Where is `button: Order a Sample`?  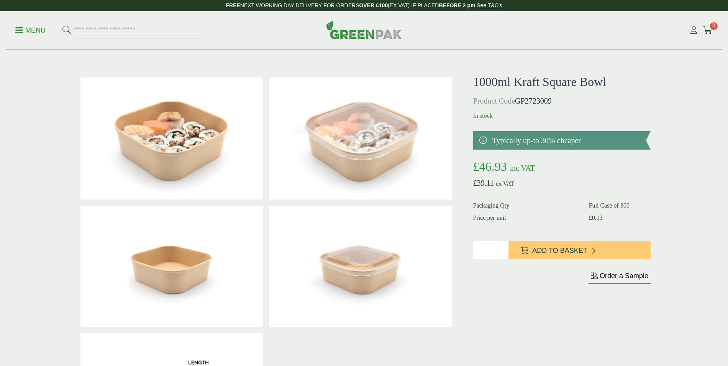 button: Order a Sample is located at coordinates (620, 277).